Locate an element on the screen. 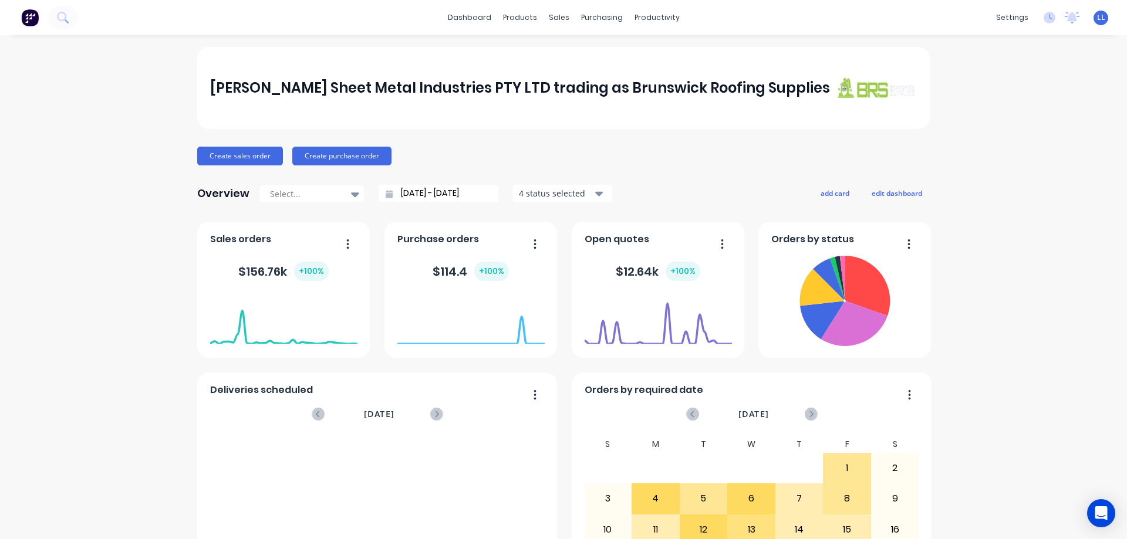  div: $ 156.76k is located at coordinates (283, 271).